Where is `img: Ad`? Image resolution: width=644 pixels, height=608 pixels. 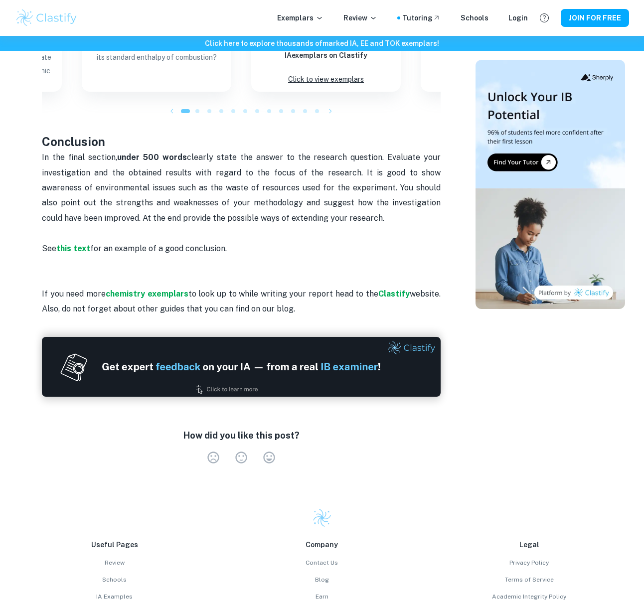
img: Ad is located at coordinates (241, 367).